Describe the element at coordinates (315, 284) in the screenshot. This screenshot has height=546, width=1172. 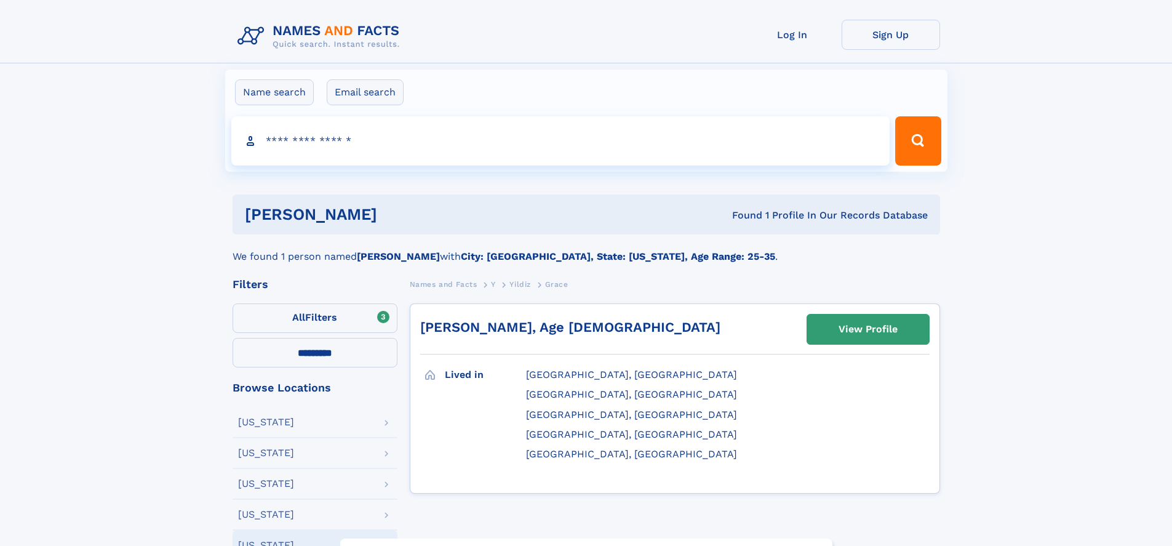
I see `div: Filters` at that location.